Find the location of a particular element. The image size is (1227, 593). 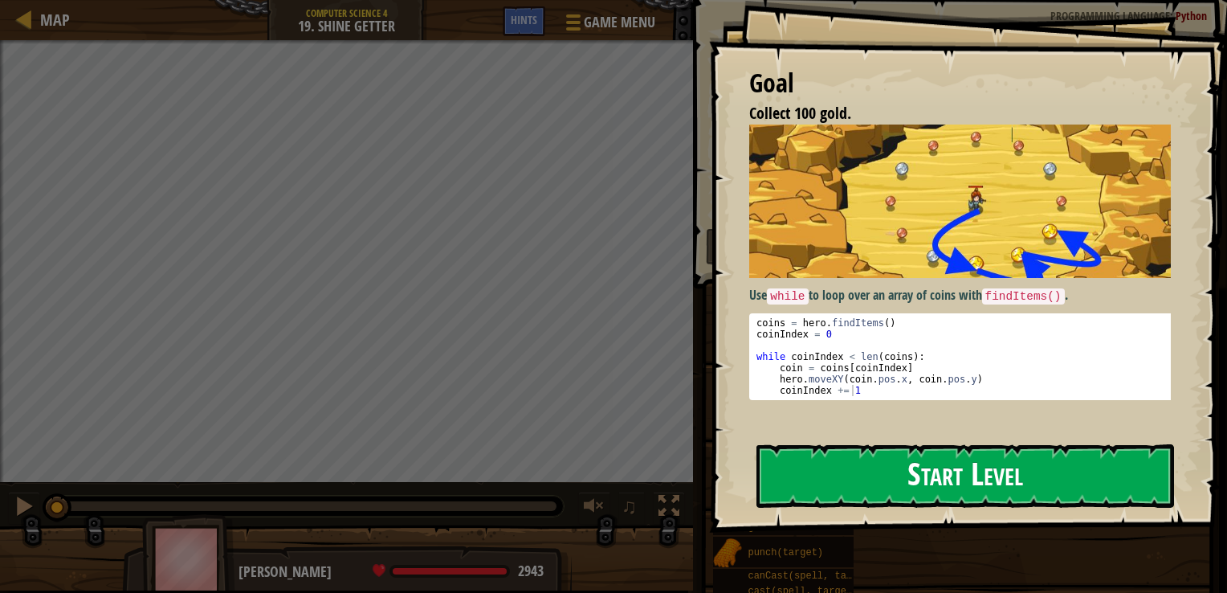

span: canCast(spell, target) is located at coordinates (811, 576).